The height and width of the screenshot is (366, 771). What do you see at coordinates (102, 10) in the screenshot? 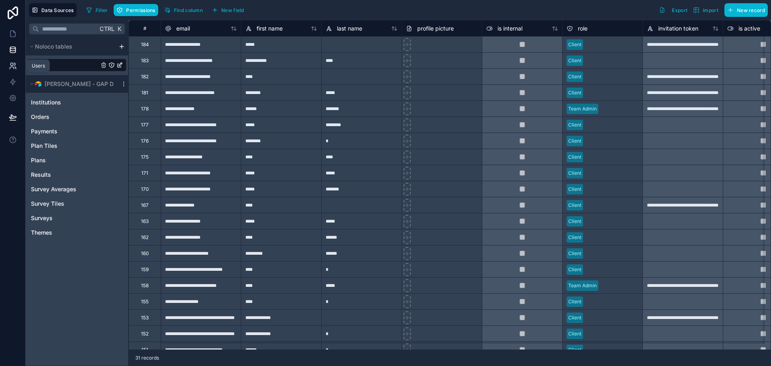
I see `span: Filter` at bounding box center [102, 10].